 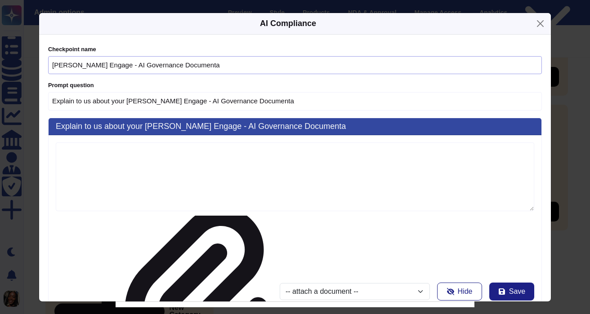 I want to click on div: AI Compliance, so click(x=288, y=23).